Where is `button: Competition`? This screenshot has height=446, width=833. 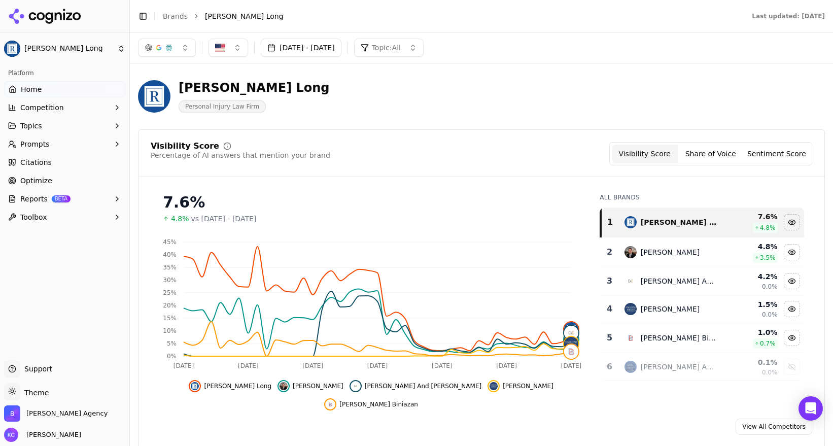 button: Competition is located at coordinates (64, 108).